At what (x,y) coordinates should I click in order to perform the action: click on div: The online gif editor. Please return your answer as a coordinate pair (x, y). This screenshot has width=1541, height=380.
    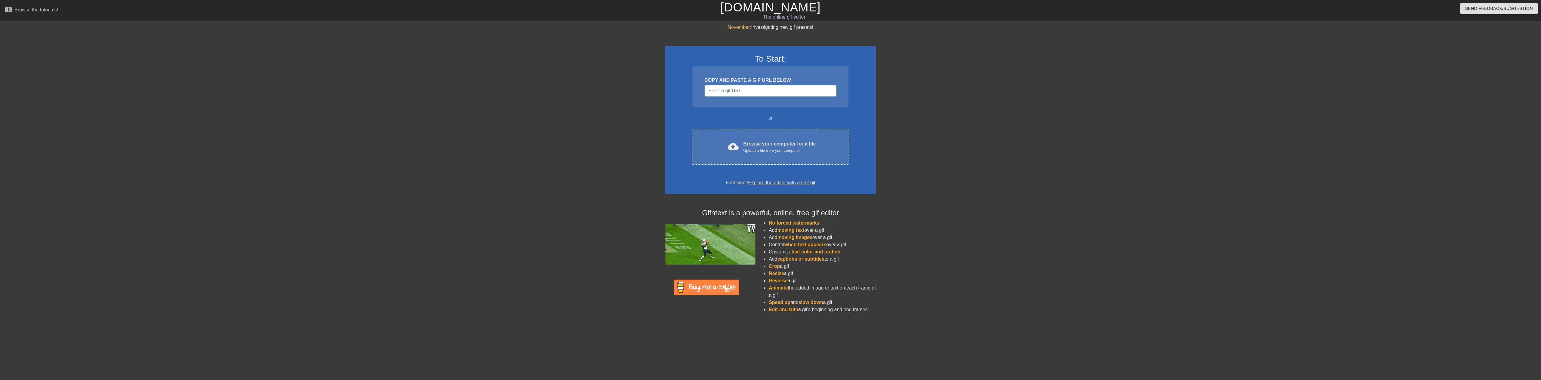
    Looking at the image, I should click on (784, 17).